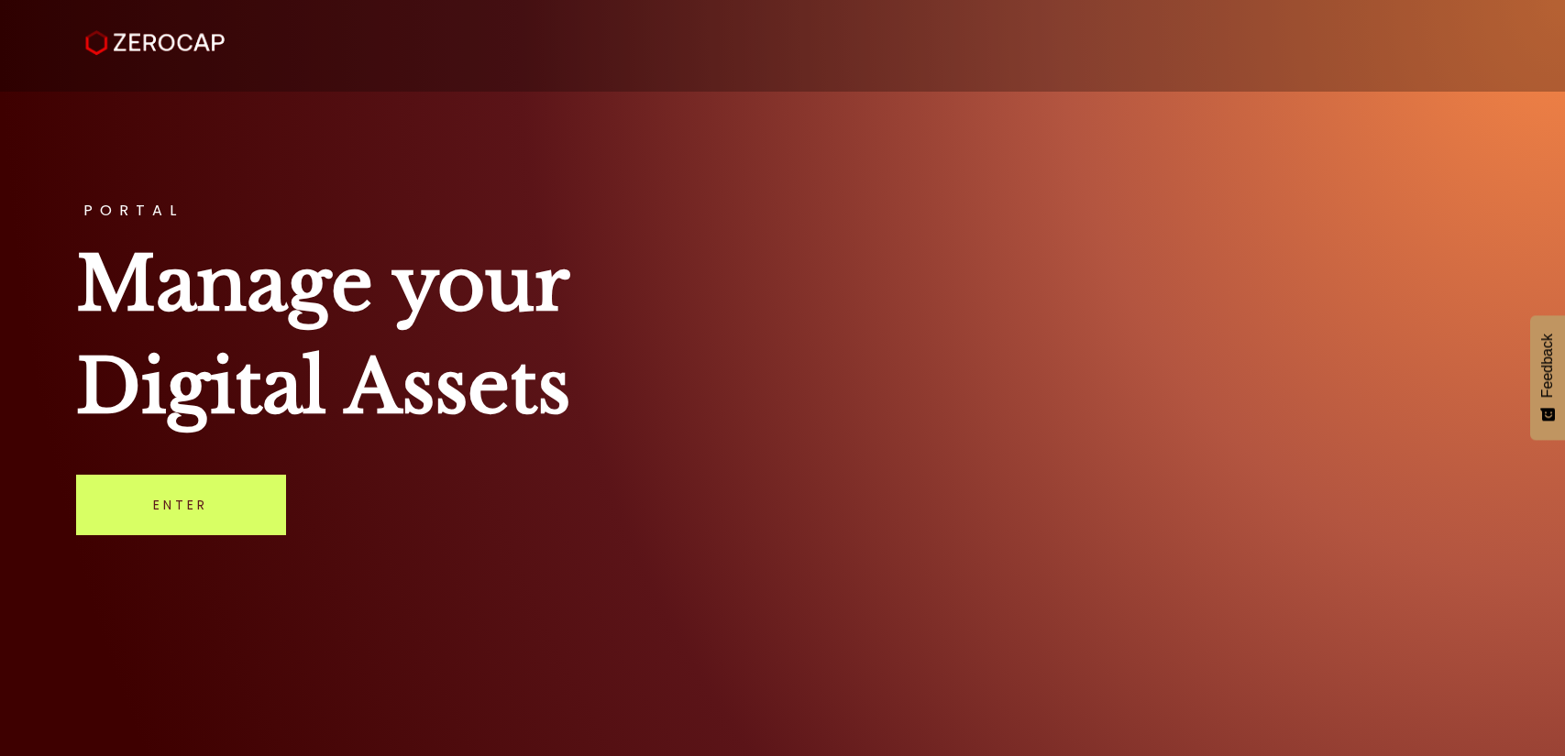 This screenshot has height=756, width=1565. I want to click on button: Feedback - Show survey, so click(1547, 378).